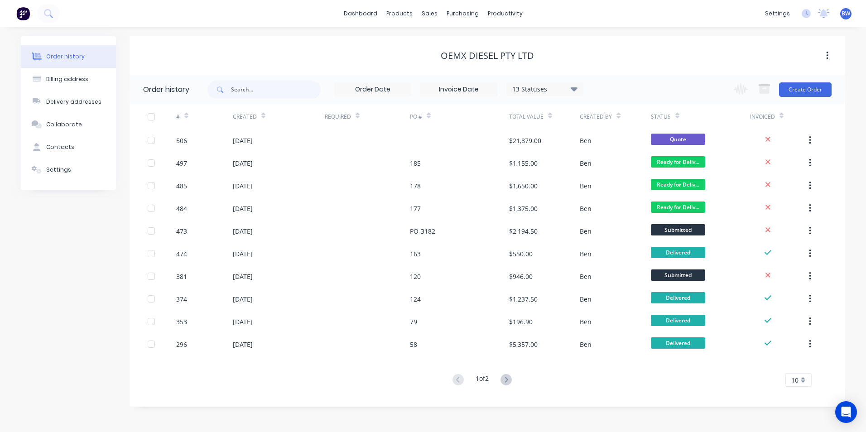  I want to click on div: 485, so click(182, 186).